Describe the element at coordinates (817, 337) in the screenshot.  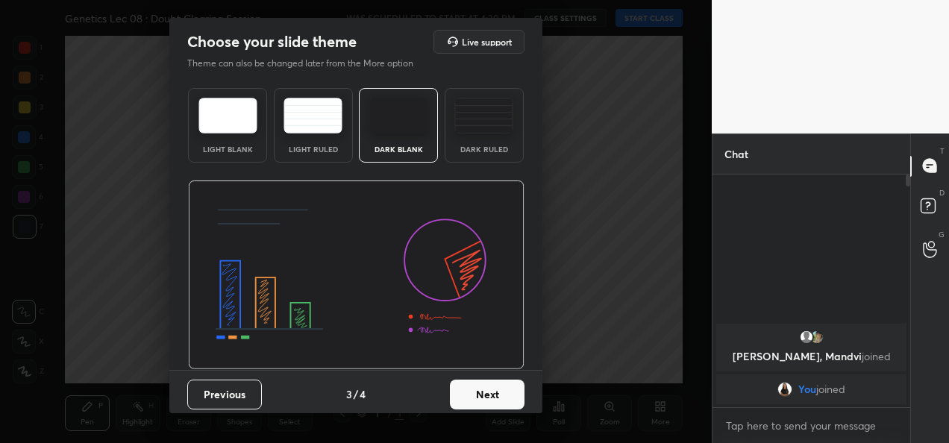
I see `img: 3d15146b66d04a5681c3138f7b787960.jpg` at that location.